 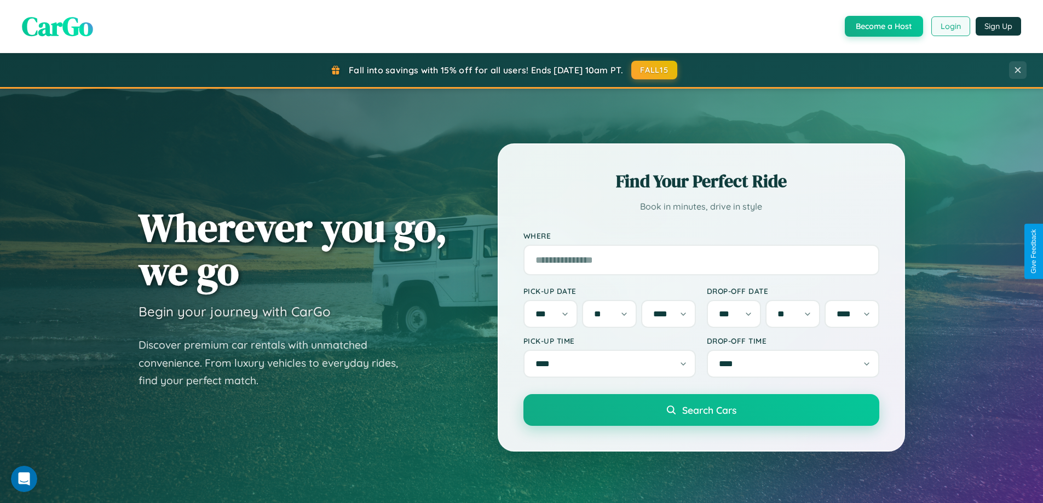 What do you see at coordinates (793, 291) in the screenshot?
I see `label: Drop-off Date` at bounding box center [793, 291].